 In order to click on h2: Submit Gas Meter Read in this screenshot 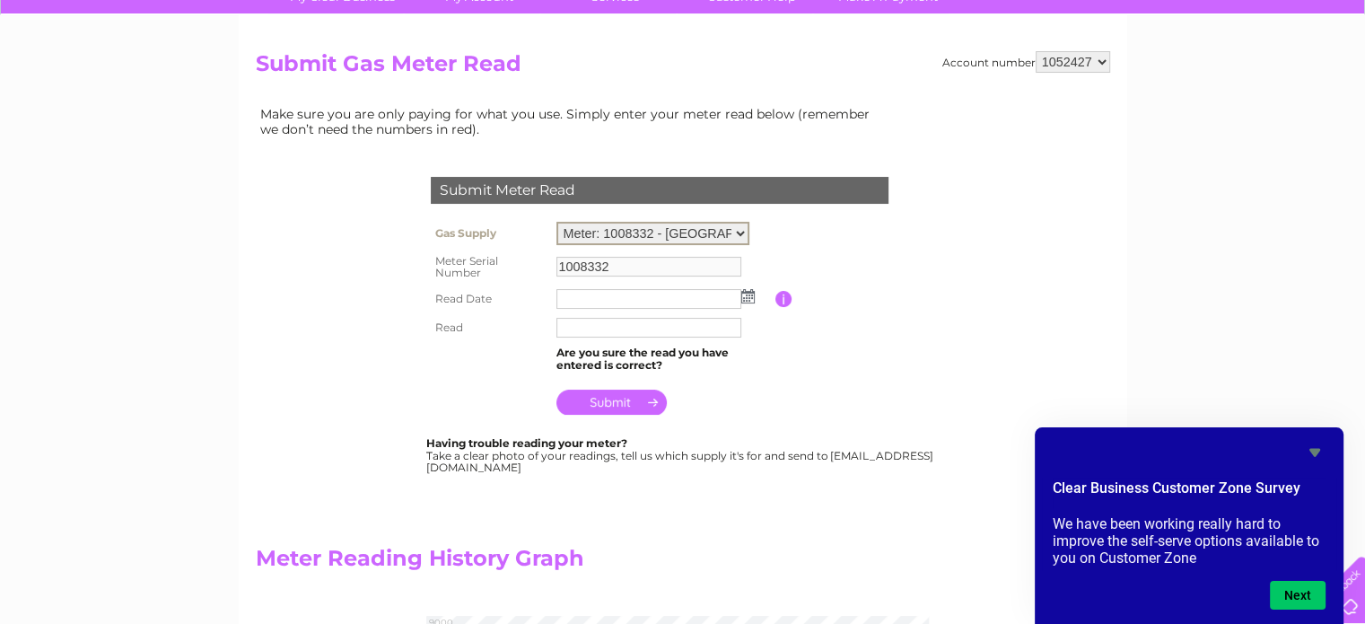, I will do `click(683, 68)`.